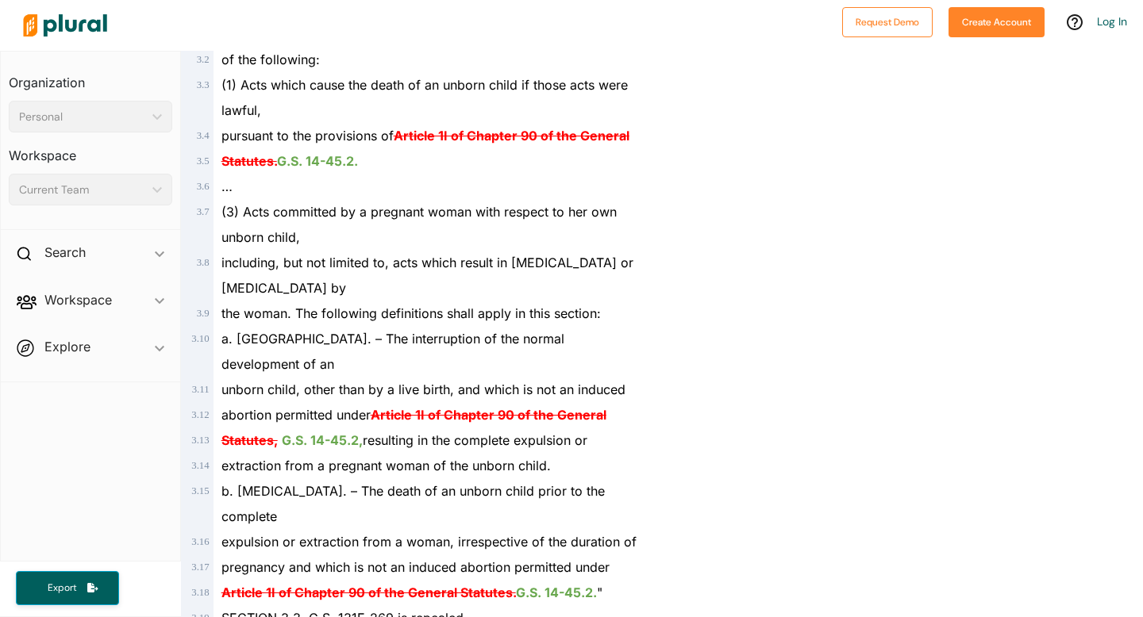 The width and height of the screenshot is (1143, 617). Describe the element at coordinates (200, 542) in the screenshot. I see `span: 3 . 16` at that location.